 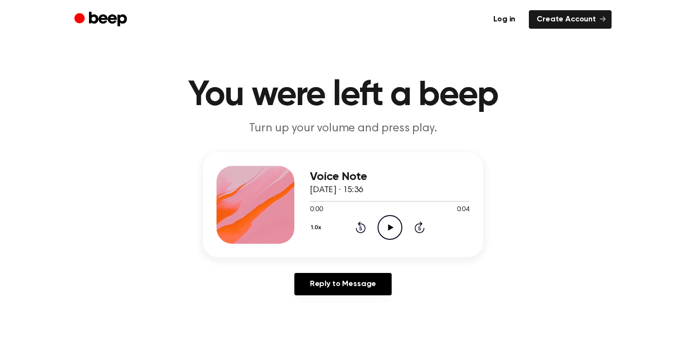 What do you see at coordinates (390, 177) in the screenshot?
I see `h3: Voice Note` at bounding box center [390, 177].